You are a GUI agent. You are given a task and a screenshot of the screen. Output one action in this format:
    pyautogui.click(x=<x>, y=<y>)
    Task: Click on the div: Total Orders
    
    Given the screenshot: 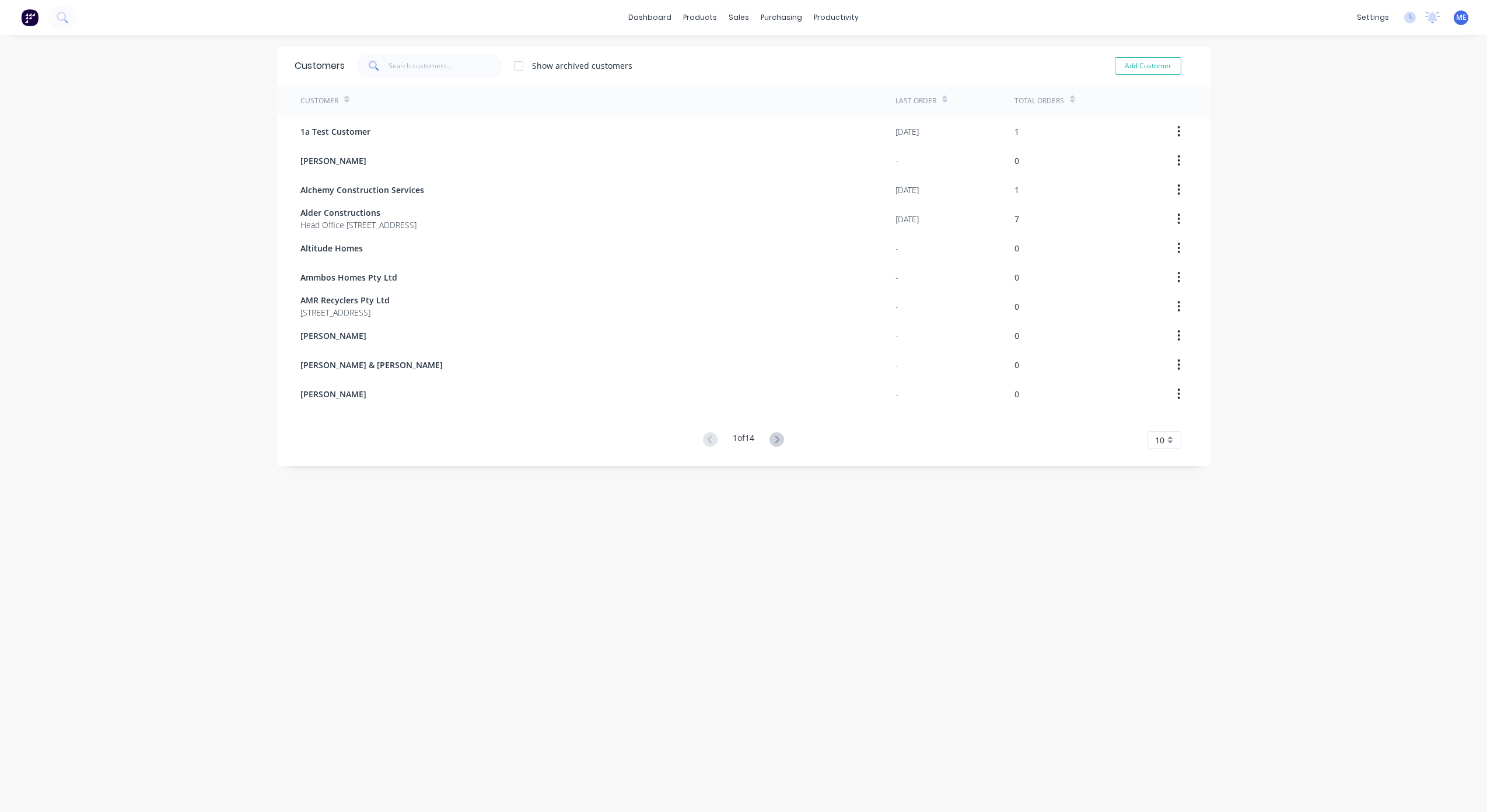 What is the action you would take?
    pyautogui.click(x=1039, y=101)
    